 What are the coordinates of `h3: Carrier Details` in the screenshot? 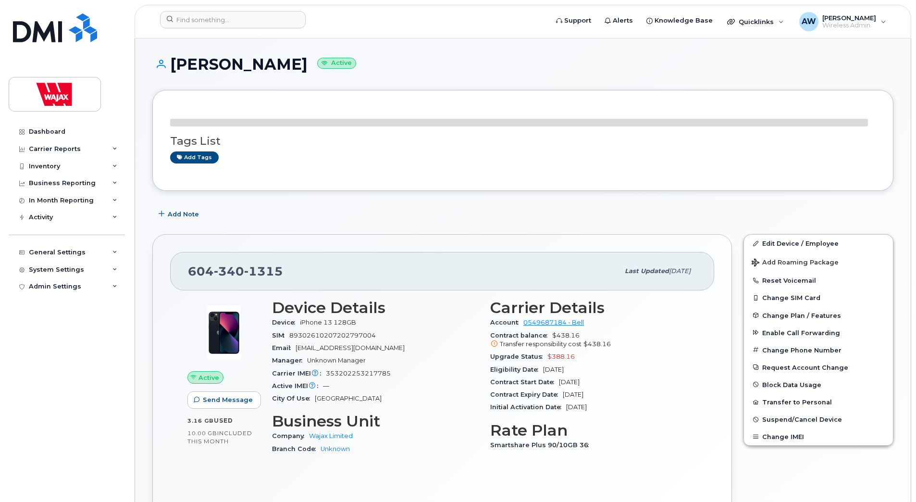 It's located at (594, 308).